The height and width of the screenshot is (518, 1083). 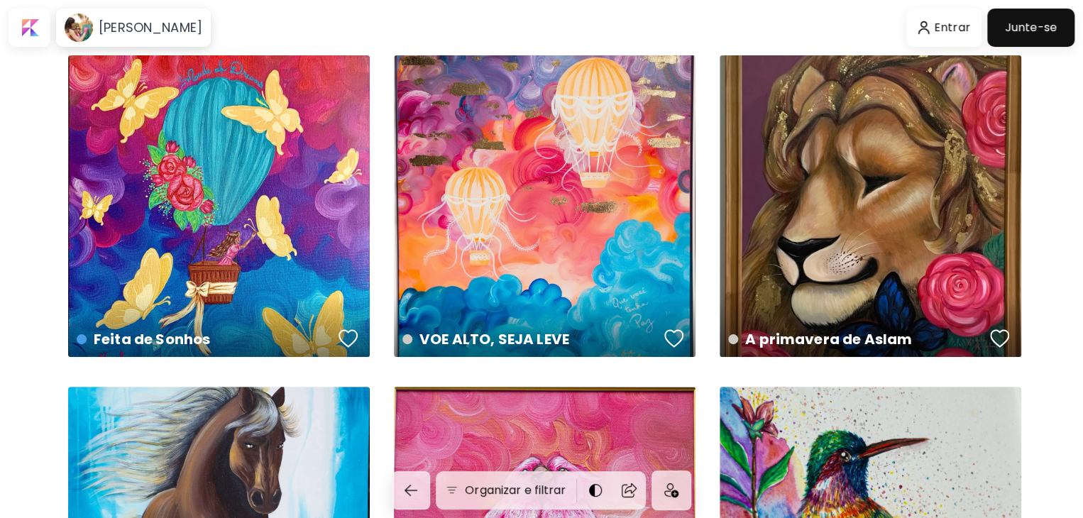 I want to click on a: A primavera de Aslamfavoriteshttps://cdn.kaleido.art/CDN/Artwork/150344/Primary/medium.webp?updat..., so click(x=870, y=206).